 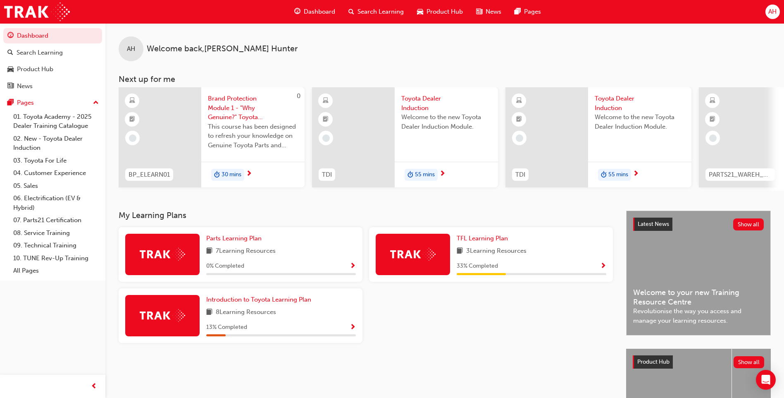 What do you see at coordinates (56, 121) in the screenshot?
I see `a: 01. Toyota Academy - 2025 Dealer Training Catalogue` at bounding box center [56, 121].